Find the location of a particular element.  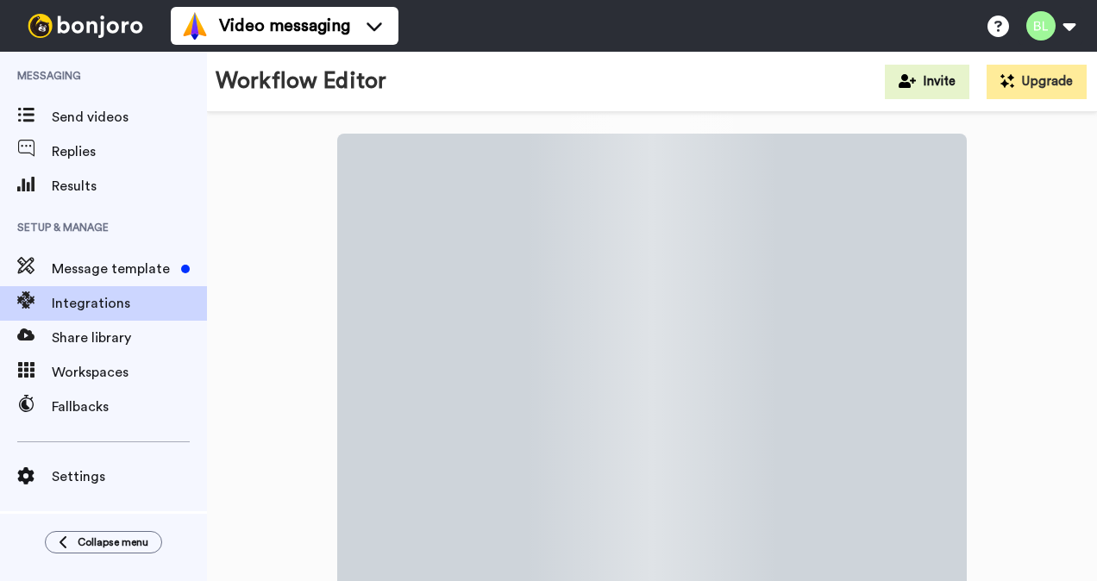

span: Share library is located at coordinates (129, 338).